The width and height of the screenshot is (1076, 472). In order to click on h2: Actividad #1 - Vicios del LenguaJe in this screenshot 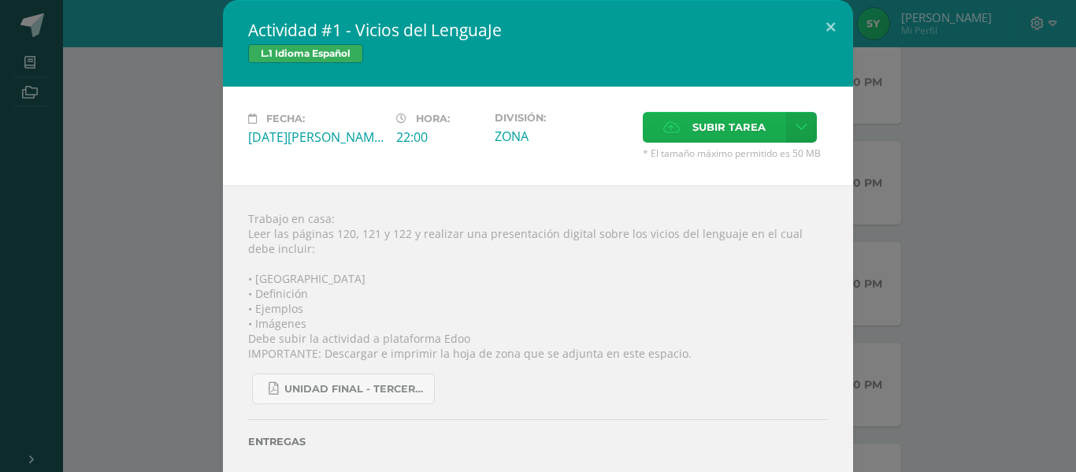, I will do `click(538, 30)`.